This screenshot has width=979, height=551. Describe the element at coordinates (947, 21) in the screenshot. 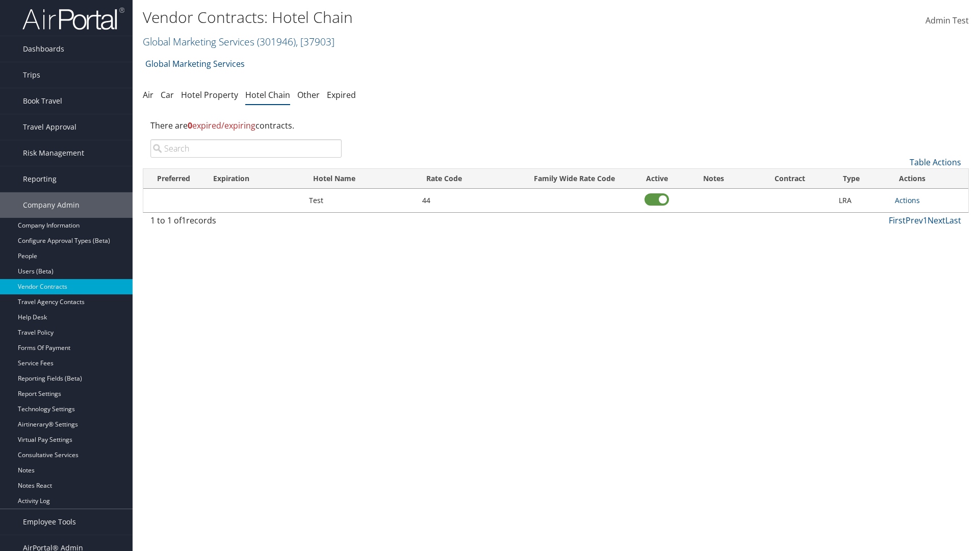

I see `a: Admin Test` at that location.